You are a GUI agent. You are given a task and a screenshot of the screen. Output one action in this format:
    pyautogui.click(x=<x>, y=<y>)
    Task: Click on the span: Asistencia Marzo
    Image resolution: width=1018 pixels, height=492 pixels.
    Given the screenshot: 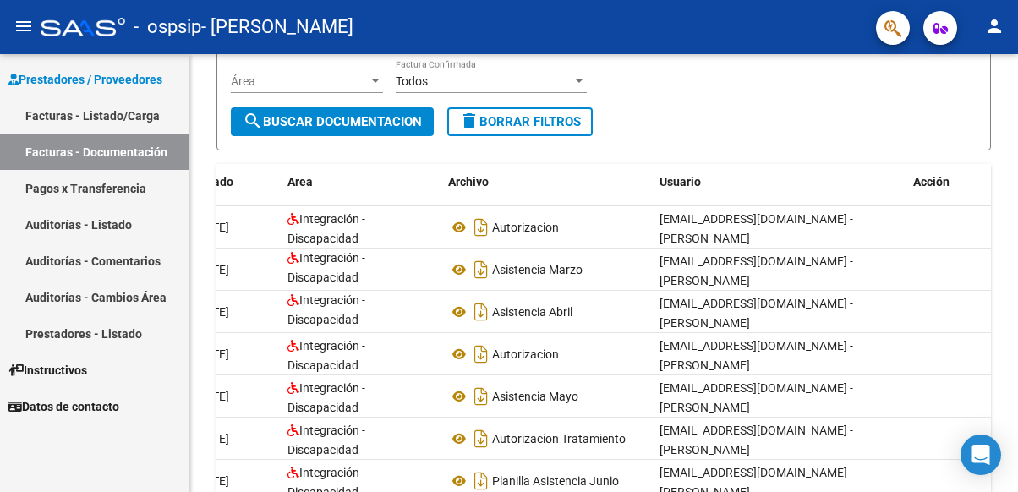 What is the action you would take?
    pyautogui.click(x=537, y=270)
    